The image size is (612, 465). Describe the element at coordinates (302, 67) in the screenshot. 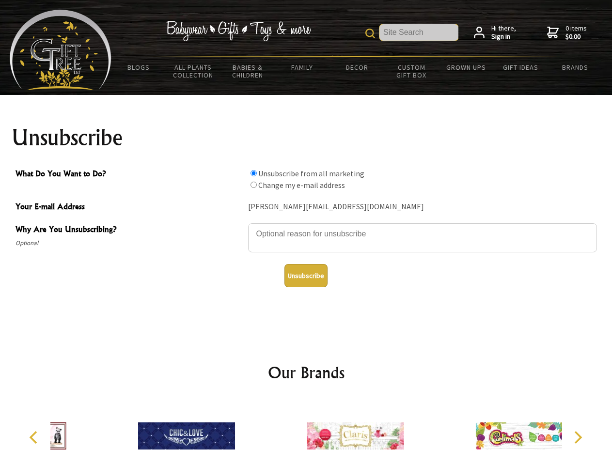

I see `a: Family` at that location.